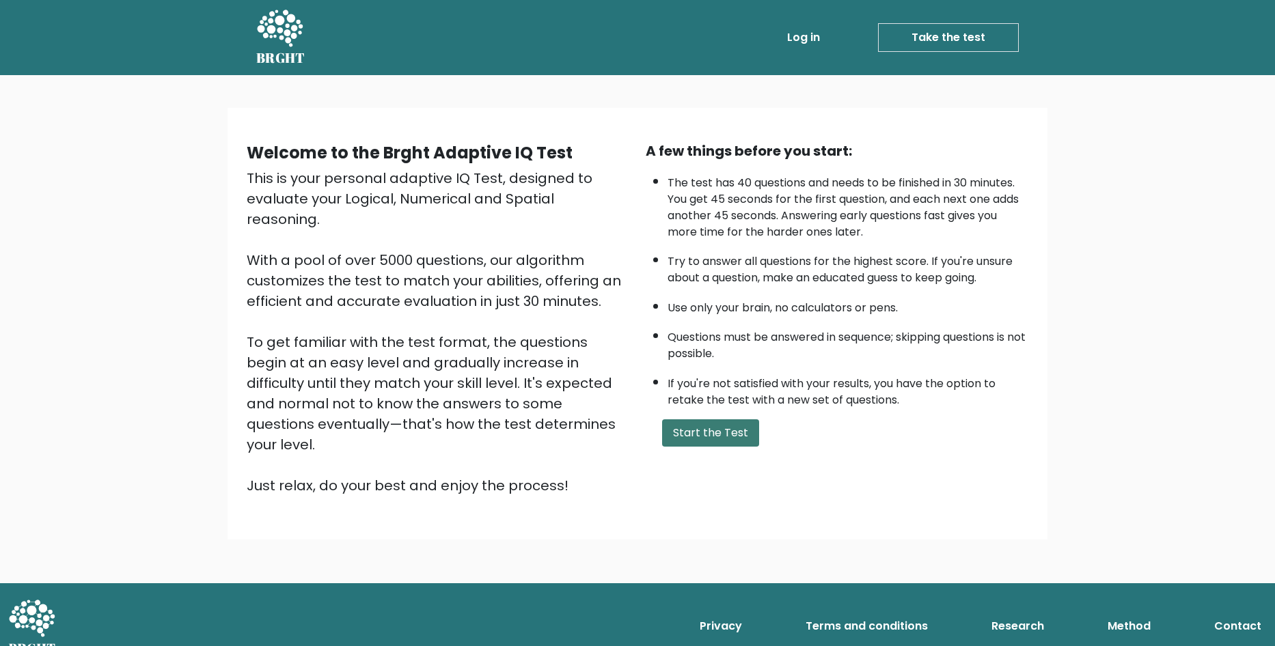  What do you see at coordinates (409, 152) in the screenshot?
I see `b: Welcome to the Brght Adaptive IQ Test` at bounding box center [409, 152].